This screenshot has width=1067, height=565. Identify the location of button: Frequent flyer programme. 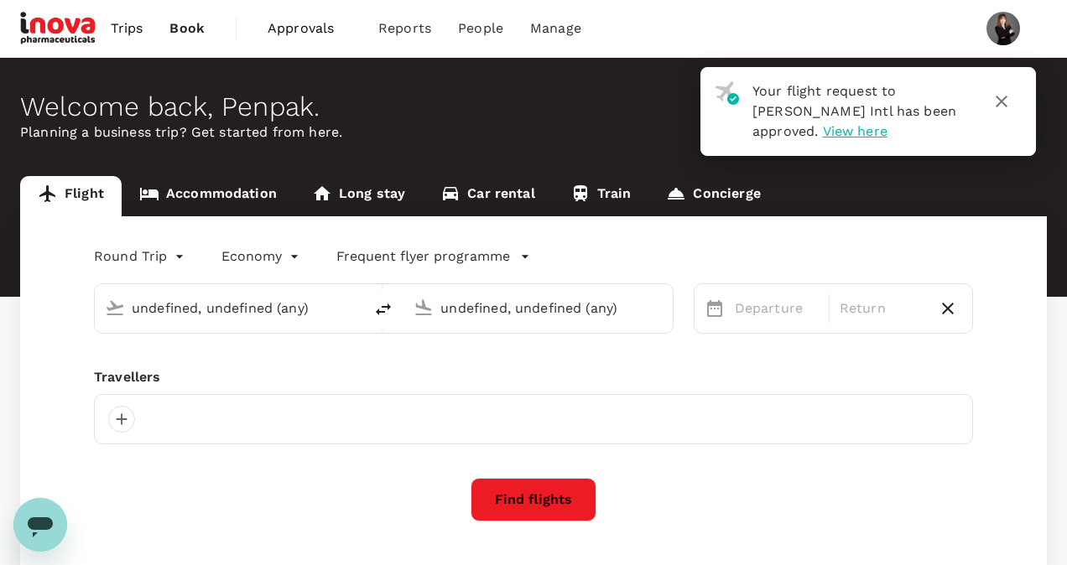
(433, 257).